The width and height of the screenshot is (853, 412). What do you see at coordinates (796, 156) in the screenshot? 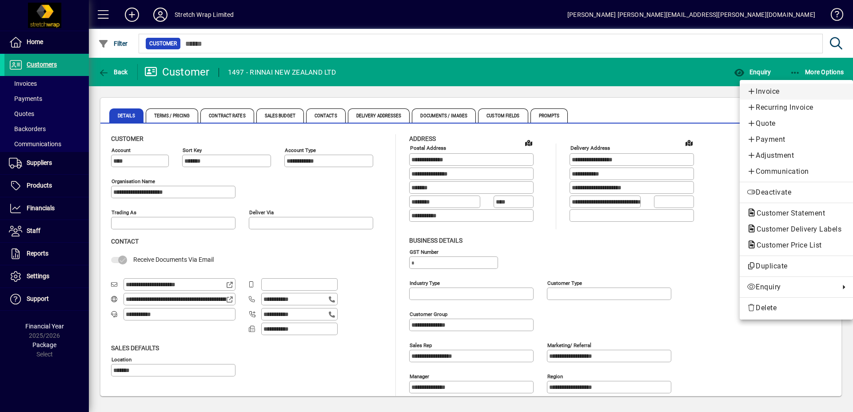
I see `span: Adjustment` at bounding box center [796, 156].